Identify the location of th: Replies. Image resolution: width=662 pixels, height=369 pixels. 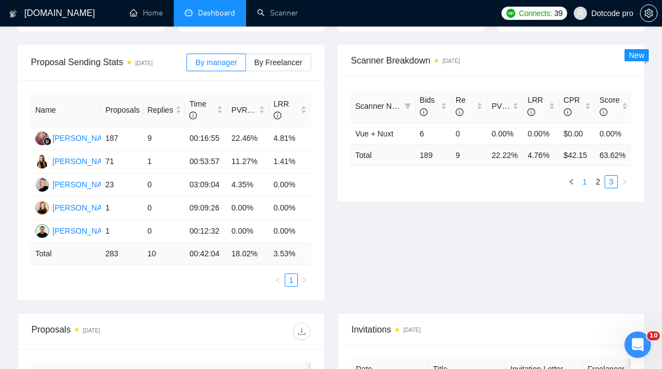
(164, 110).